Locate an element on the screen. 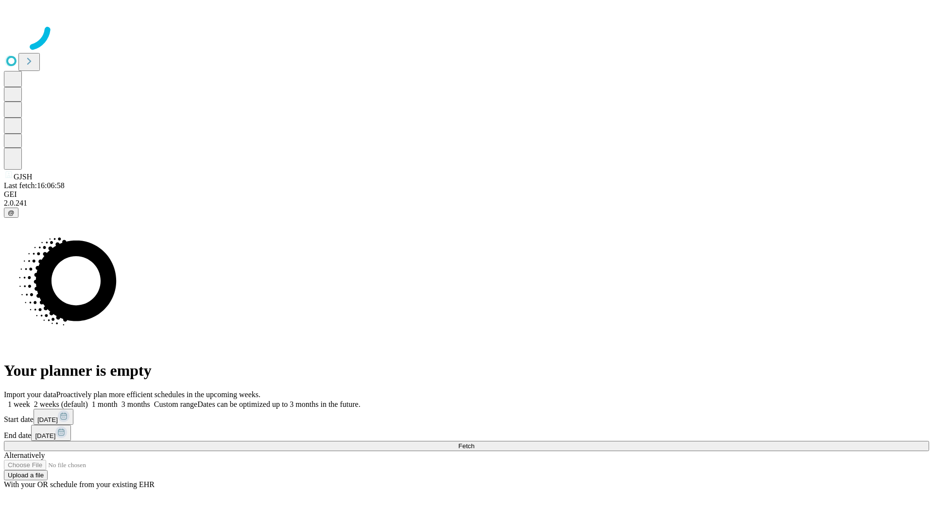  span: 1 month is located at coordinates (104, 404).